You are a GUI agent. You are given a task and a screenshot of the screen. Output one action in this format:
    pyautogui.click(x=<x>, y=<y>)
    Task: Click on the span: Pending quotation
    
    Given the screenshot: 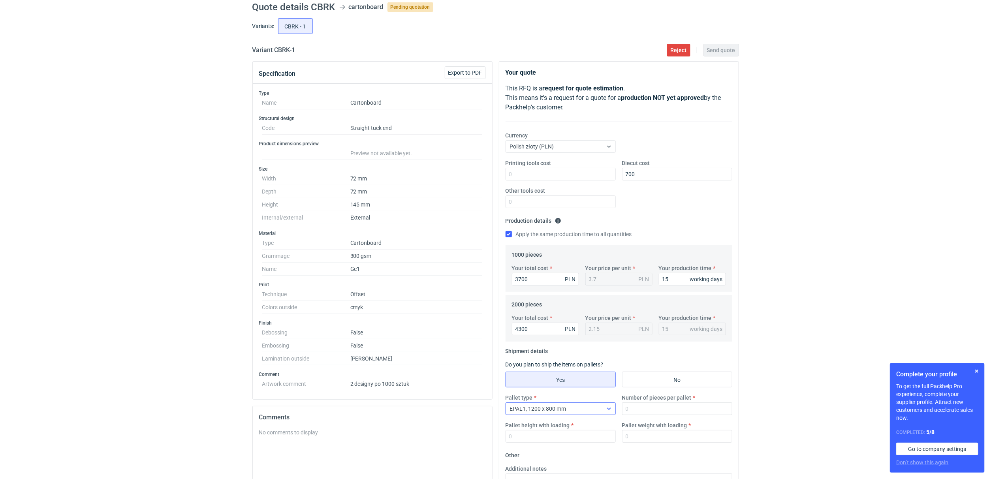 What is the action you would take?
    pyautogui.click(x=410, y=7)
    